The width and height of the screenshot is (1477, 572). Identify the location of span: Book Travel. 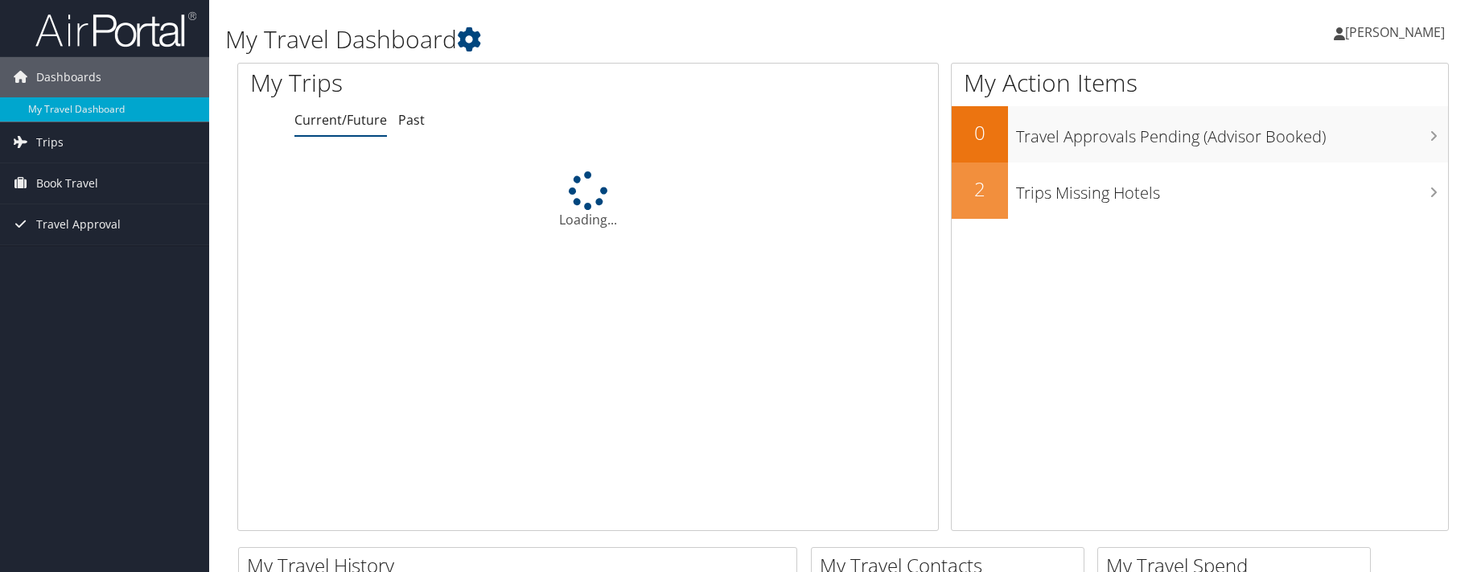
(67, 183).